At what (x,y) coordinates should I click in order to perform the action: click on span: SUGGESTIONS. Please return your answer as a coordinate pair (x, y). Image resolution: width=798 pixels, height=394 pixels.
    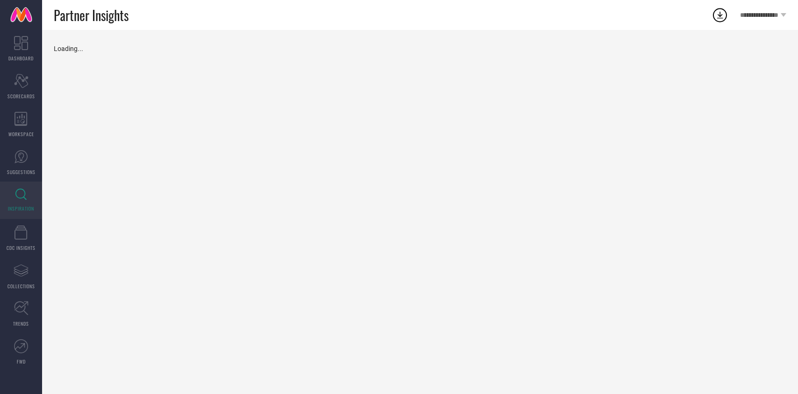
    Looking at the image, I should click on (21, 172).